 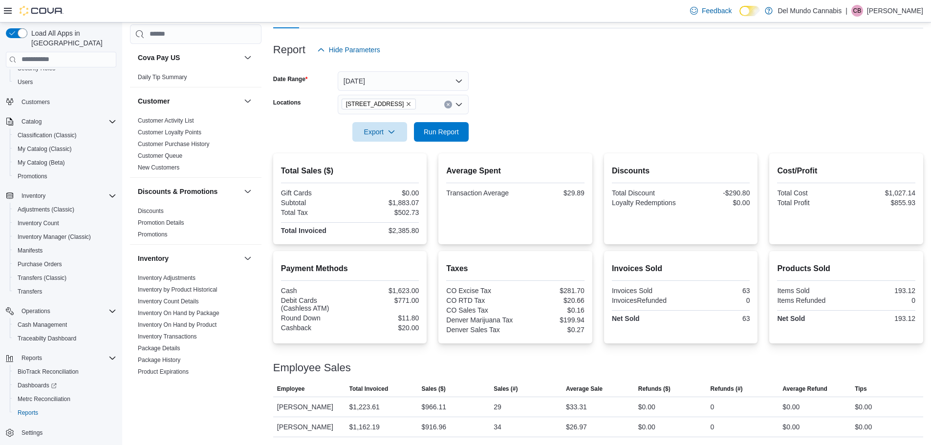 I want to click on span: Customer Activity List, so click(x=166, y=121).